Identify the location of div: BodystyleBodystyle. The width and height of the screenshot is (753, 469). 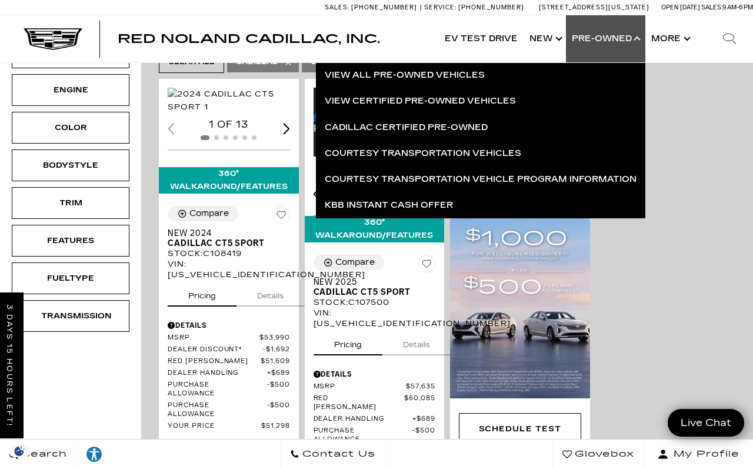
(71, 165).